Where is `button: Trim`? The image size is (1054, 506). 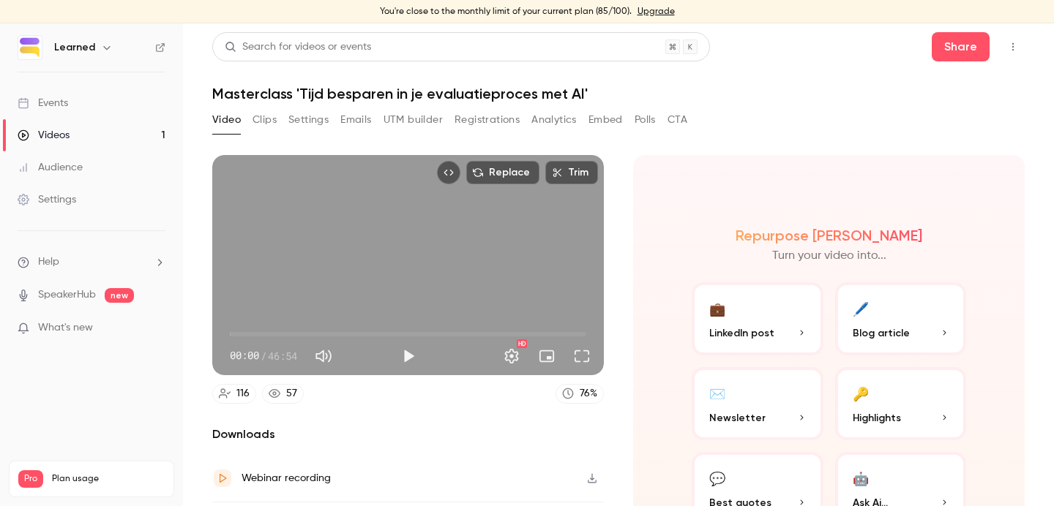 button: Trim is located at coordinates (572, 173).